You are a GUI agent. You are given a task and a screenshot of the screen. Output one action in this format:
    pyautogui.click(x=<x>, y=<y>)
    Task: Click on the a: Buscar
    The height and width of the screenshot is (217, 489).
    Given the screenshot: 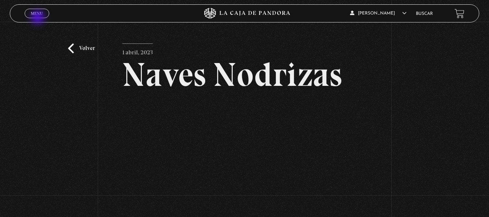 What is the action you would take?
    pyautogui.click(x=424, y=14)
    